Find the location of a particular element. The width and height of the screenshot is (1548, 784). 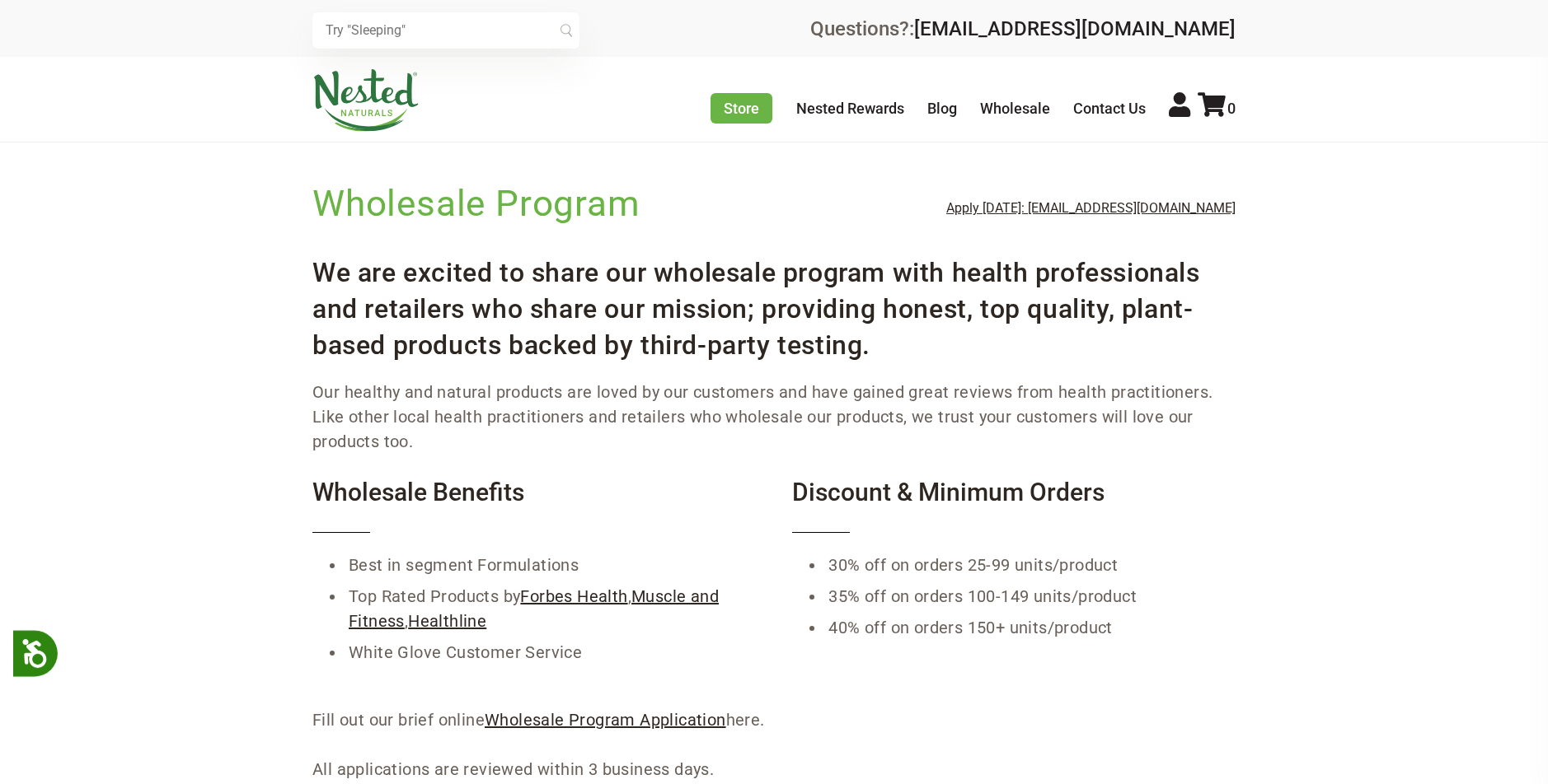

a: Contact Us is located at coordinates (1109, 108).